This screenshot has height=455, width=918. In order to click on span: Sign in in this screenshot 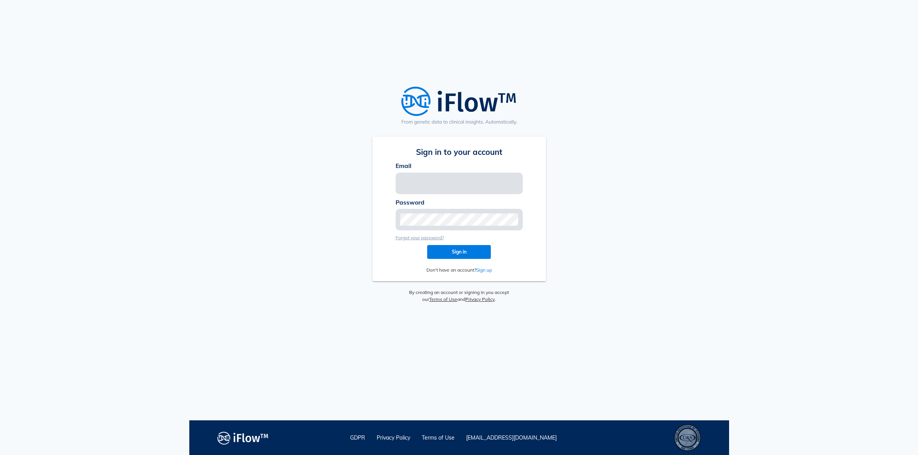, I will do `click(459, 252)`.